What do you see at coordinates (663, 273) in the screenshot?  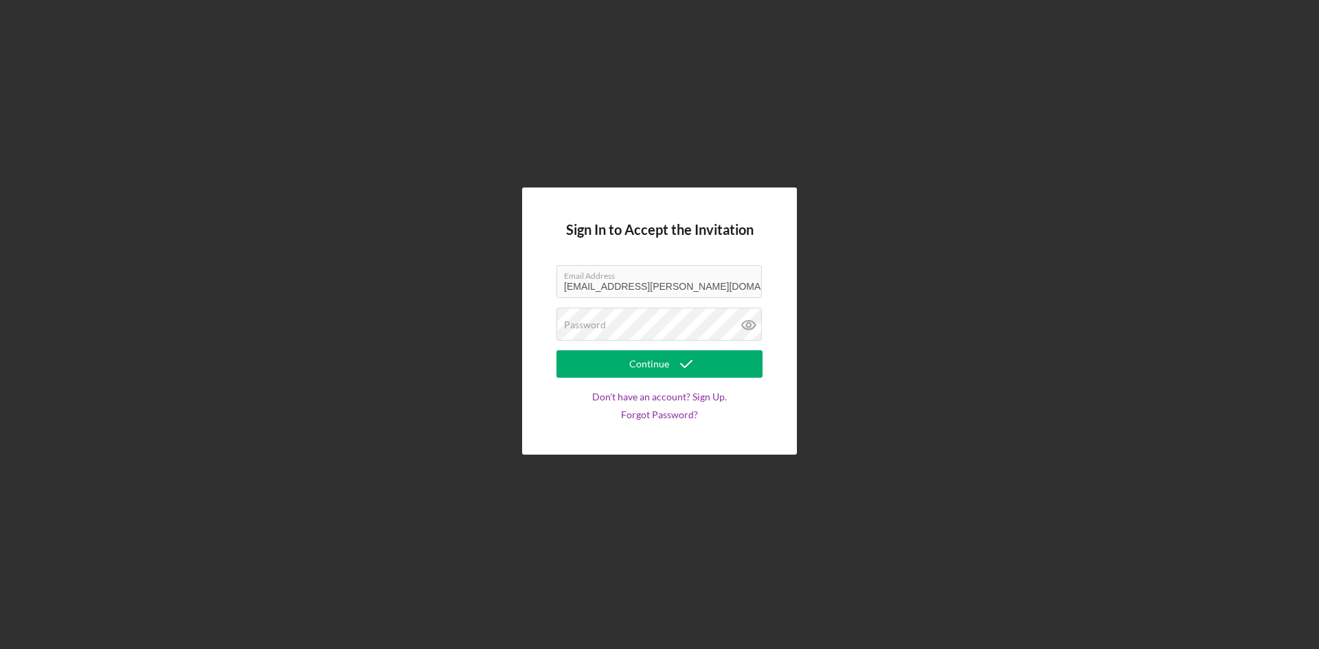 I see `label: Email Address` at bounding box center [663, 273].